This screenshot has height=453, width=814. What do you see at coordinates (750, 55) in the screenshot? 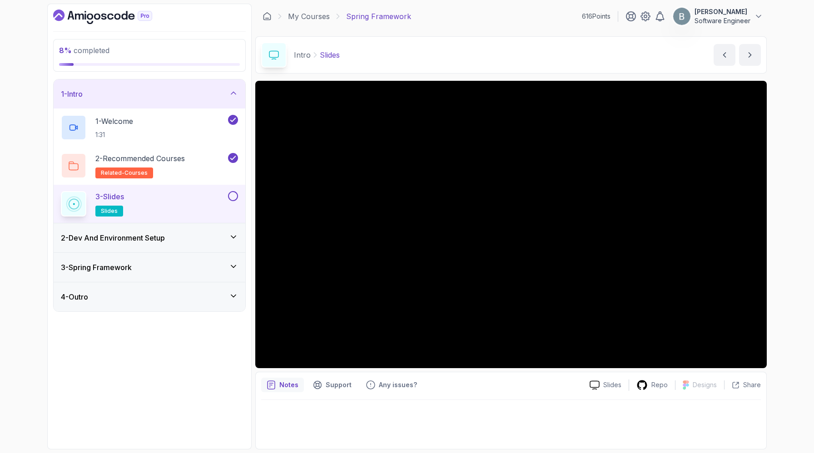
I see `button: next content` at bounding box center [750, 55].